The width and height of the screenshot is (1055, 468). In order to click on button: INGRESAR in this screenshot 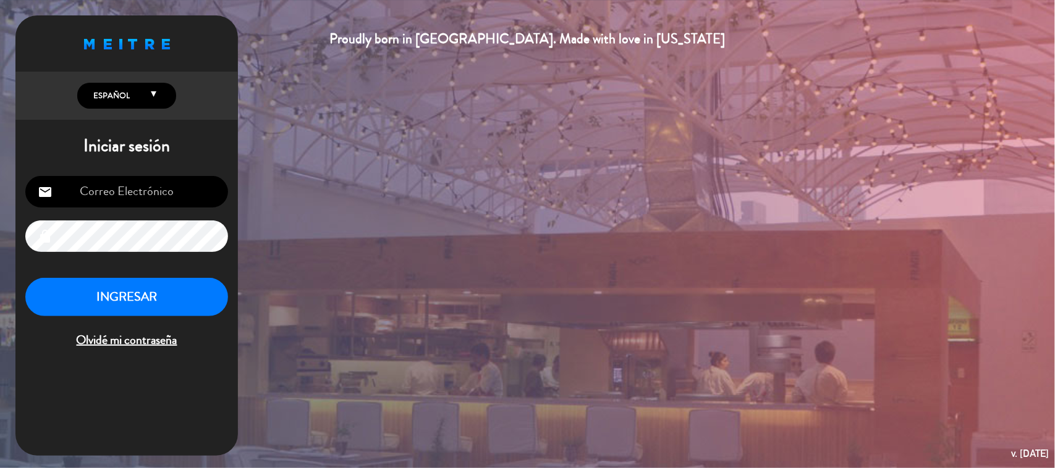, I will do `click(127, 297)`.